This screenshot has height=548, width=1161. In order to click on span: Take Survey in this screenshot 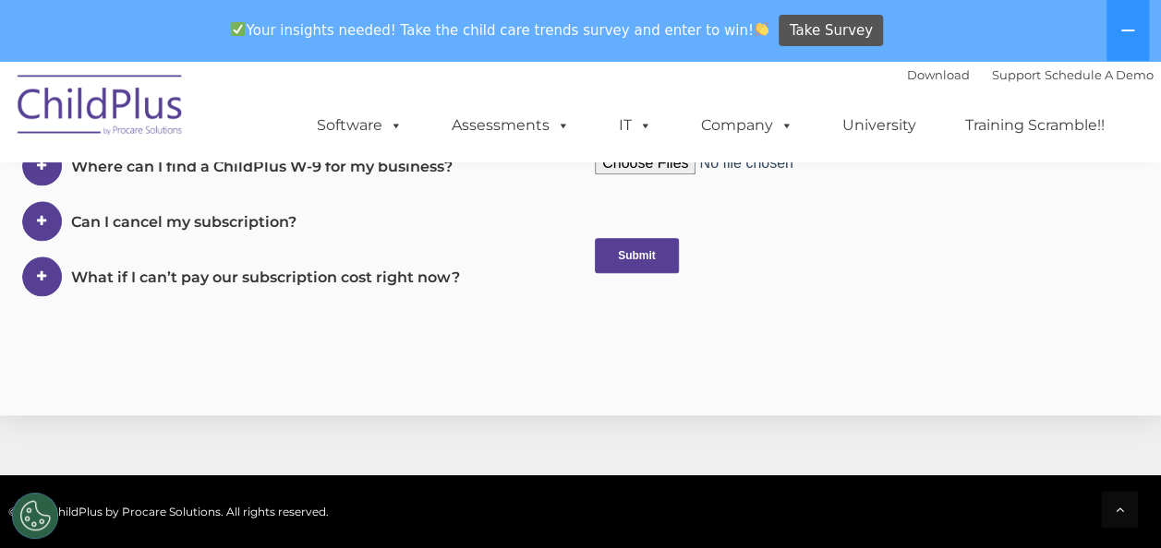, I will do `click(831, 30)`.